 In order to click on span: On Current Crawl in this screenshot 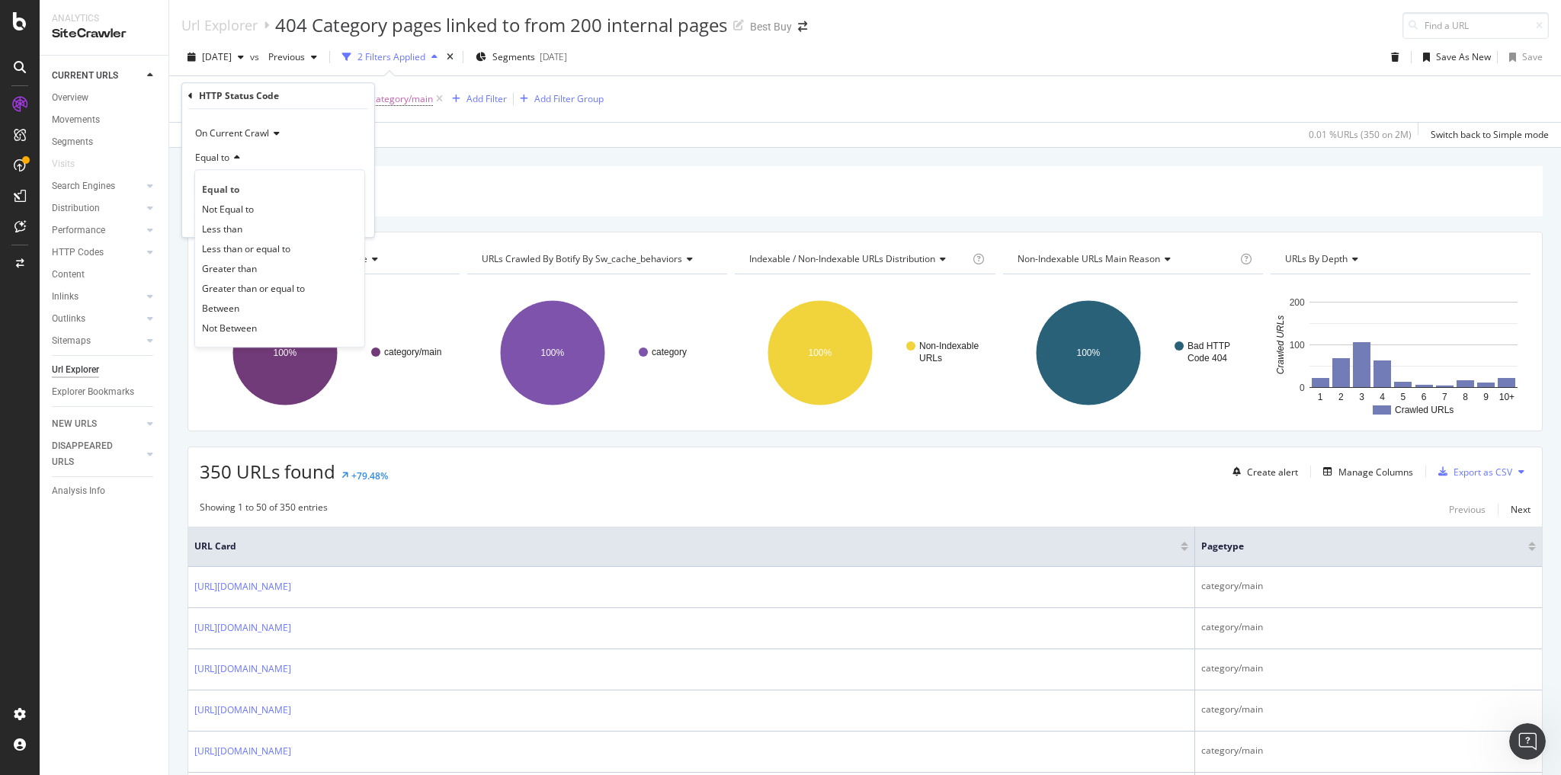, I will do `click(232, 133)`.